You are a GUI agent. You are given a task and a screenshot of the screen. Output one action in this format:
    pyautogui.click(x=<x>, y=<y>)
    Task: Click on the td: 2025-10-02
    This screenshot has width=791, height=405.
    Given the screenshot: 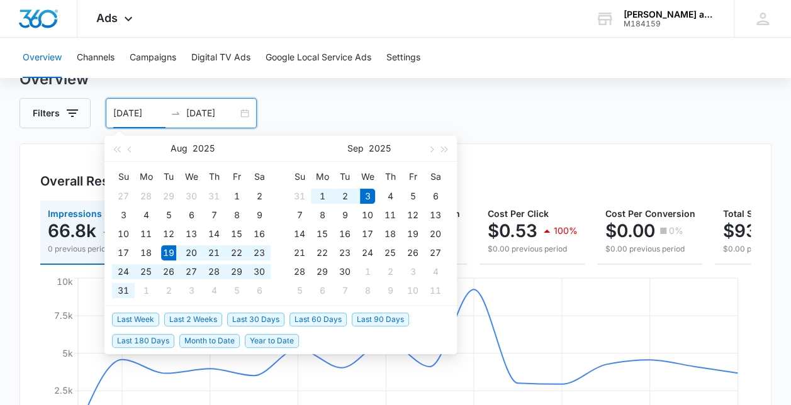 What is the action you would take?
    pyautogui.click(x=390, y=272)
    